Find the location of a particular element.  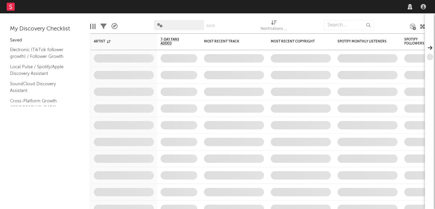

a: SoundCloud Discovery Assistant is located at coordinates (42, 87).